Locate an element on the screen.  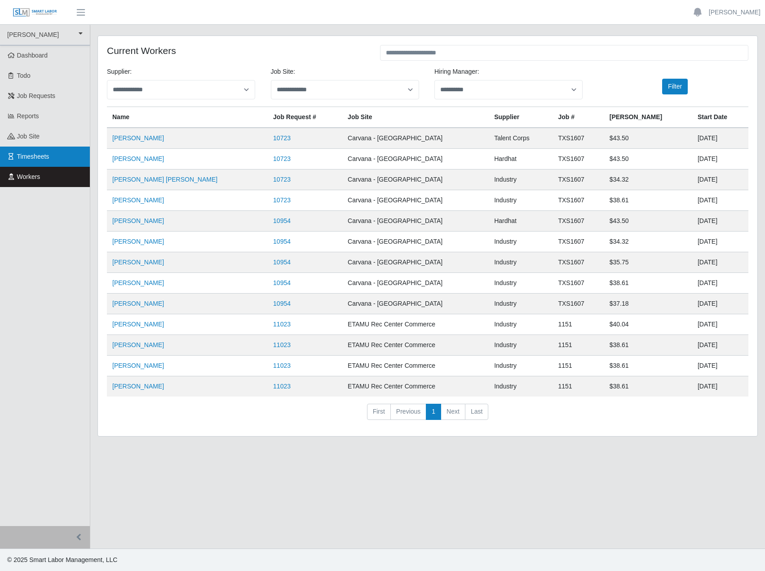
span: Workers is located at coordinates (29, 177).